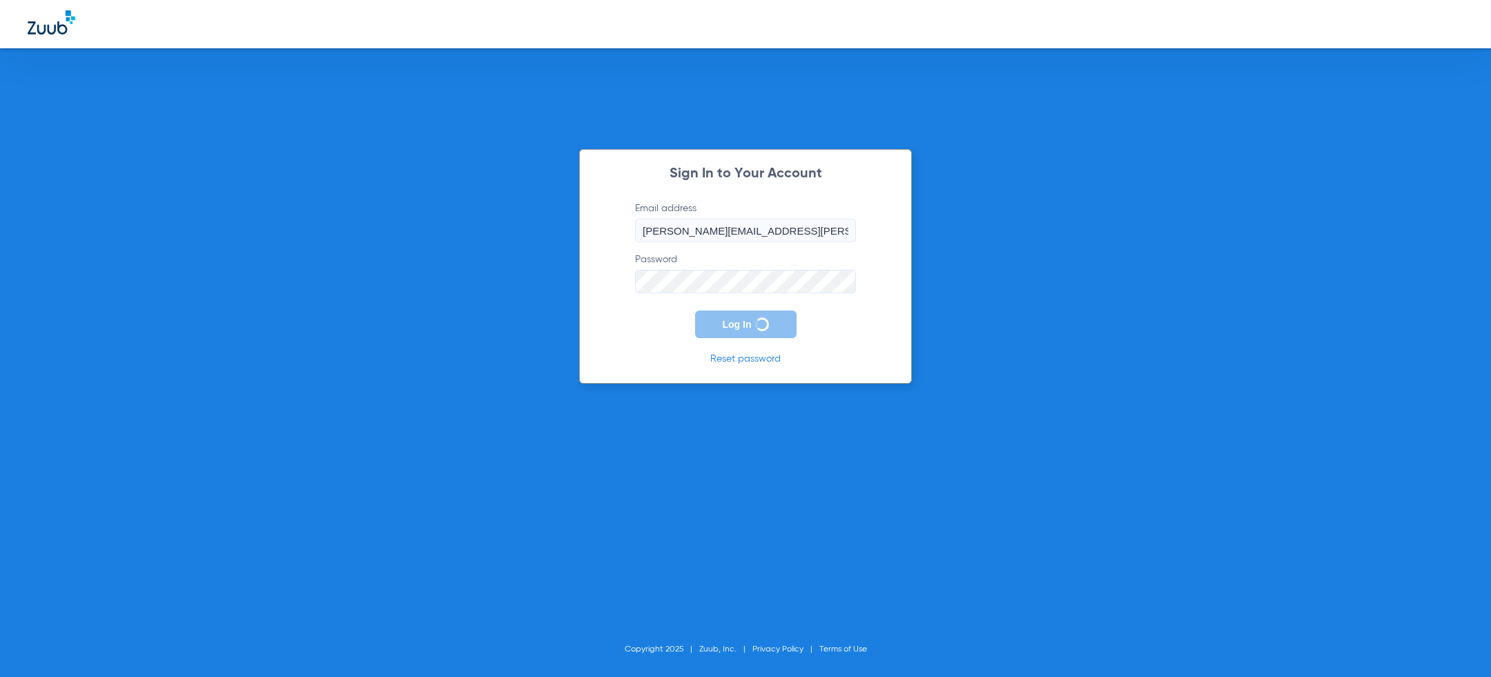  What do you see at coordinates (746, 231) in the screenshot?
I see `input: Email address` at bounding box center [746, 231].